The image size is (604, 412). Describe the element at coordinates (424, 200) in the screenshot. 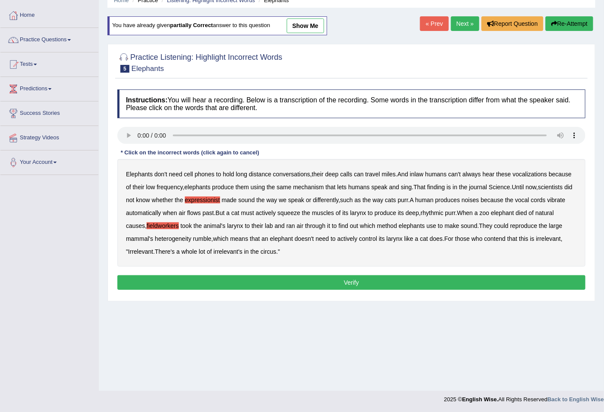

I see `b: human` at that location.